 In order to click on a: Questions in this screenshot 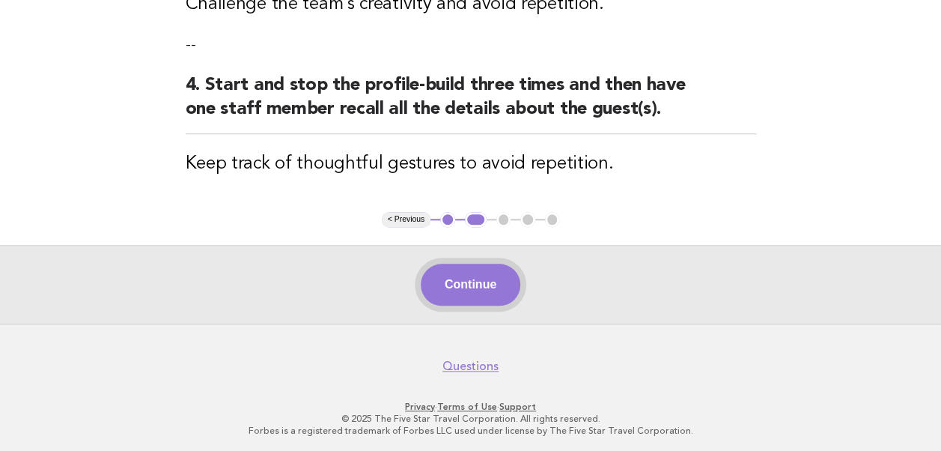, I will do `click(470, 366)`.